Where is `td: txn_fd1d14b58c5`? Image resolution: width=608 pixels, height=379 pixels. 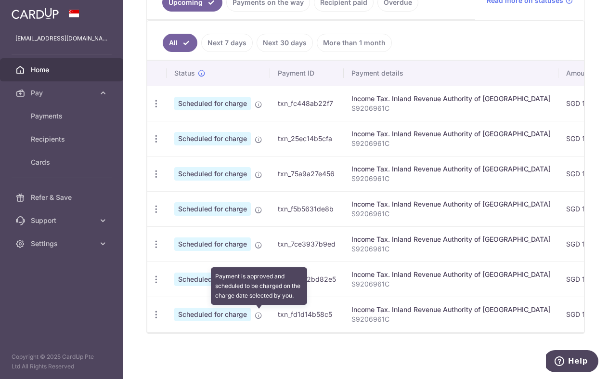
td: txn_fd1d14b58c5 is located at coordinates (307, 314).